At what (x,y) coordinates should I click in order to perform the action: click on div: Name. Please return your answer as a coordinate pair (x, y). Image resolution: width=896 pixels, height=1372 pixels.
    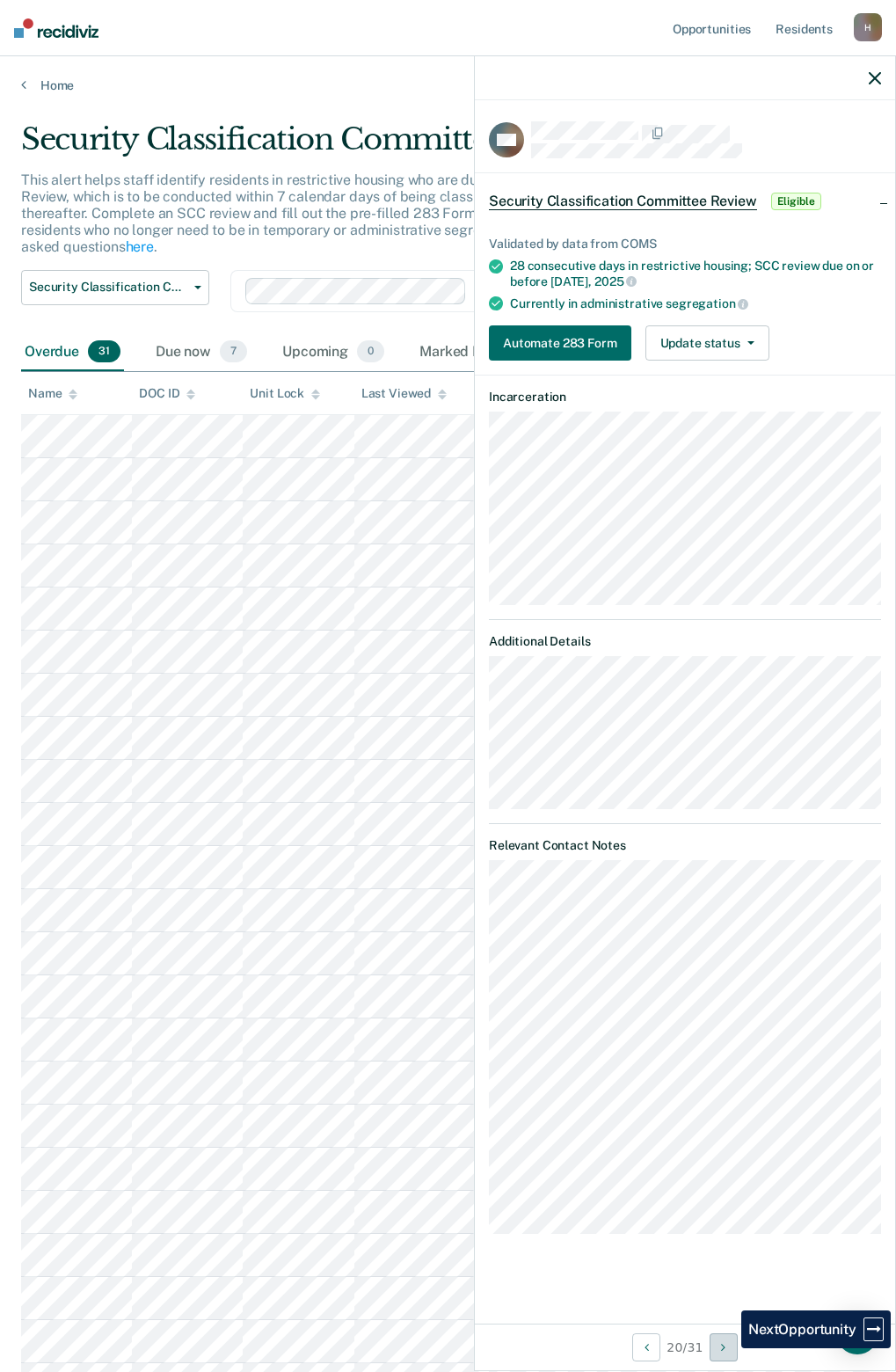
    Looking at the image, I should click on (53, 393).